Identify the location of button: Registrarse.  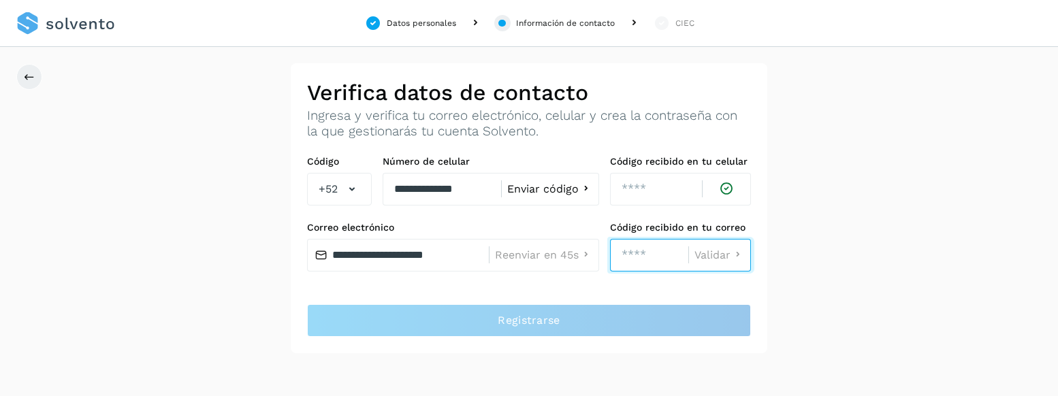
(529, 321).